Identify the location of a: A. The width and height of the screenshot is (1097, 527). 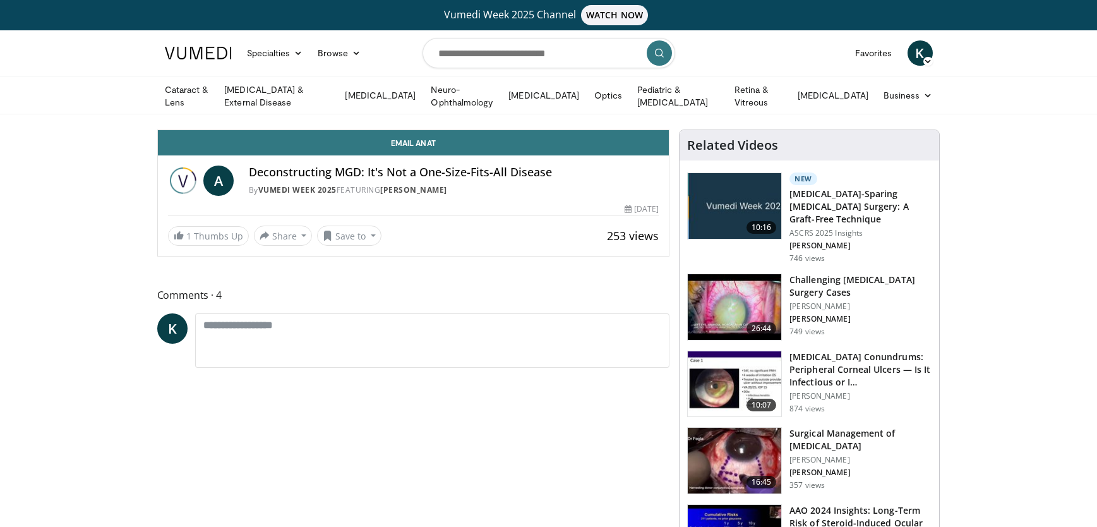
(219, 181).